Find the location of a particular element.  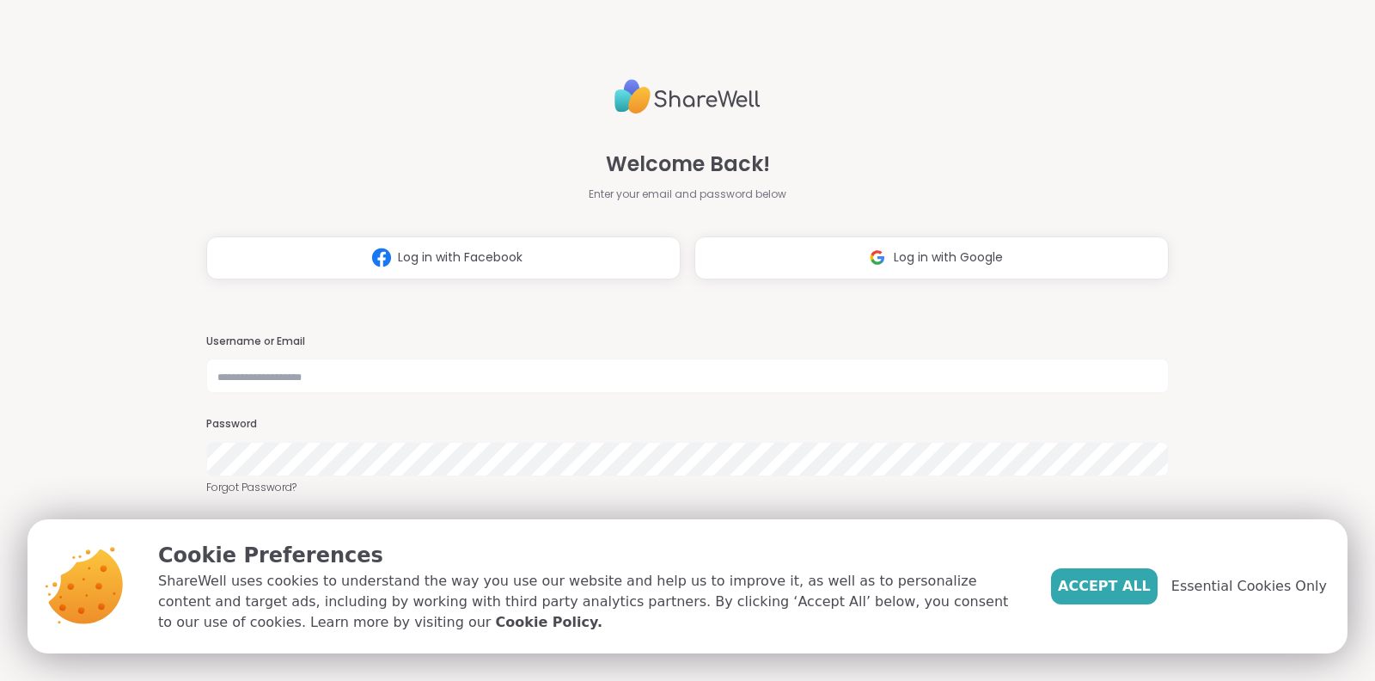

a: Forgot Password? is located at coordinates (688, 487).